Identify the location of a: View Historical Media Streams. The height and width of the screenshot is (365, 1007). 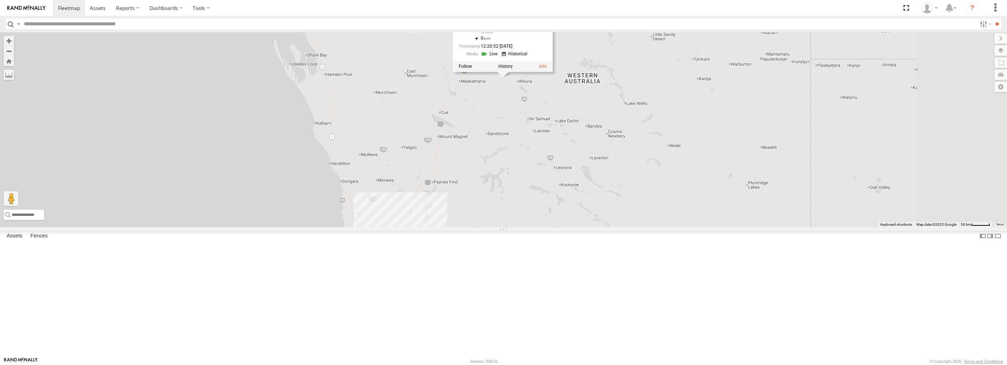
(516, 54).